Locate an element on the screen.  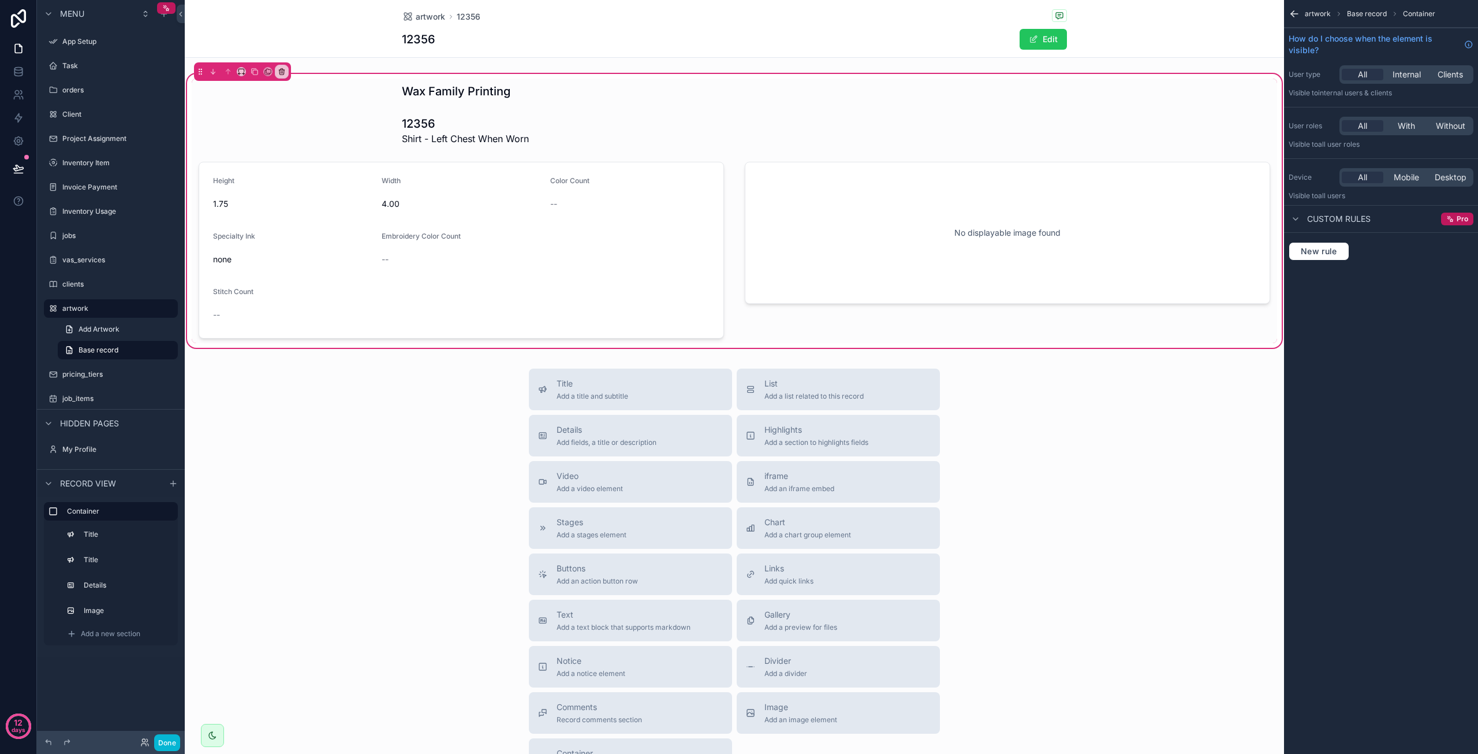
span: All user roles is located at coordinates (1339, 144).